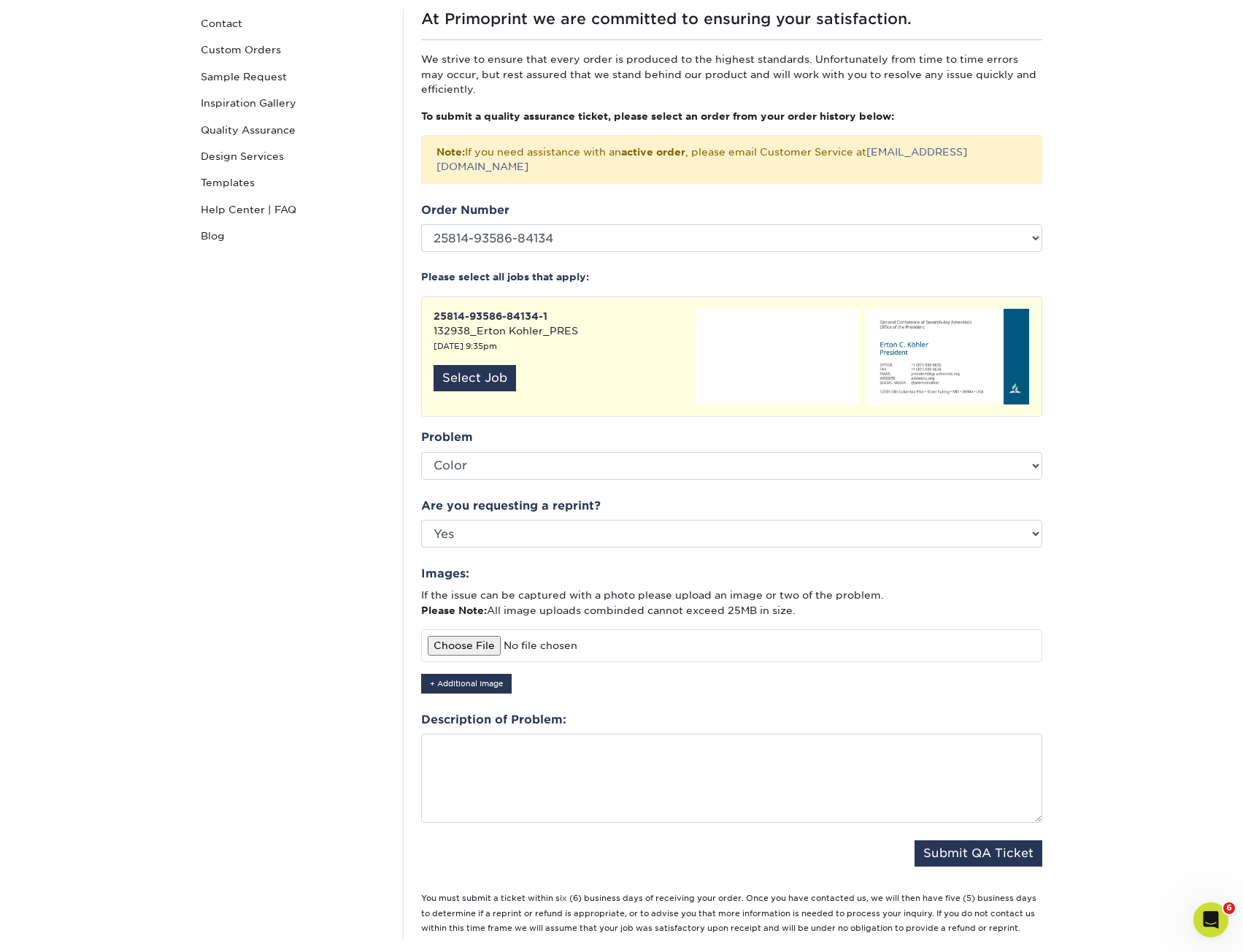  What do you see at coordinates (446, 573) in the screenshot?
I see `strong: Images:` at bounding box center [446, 573].